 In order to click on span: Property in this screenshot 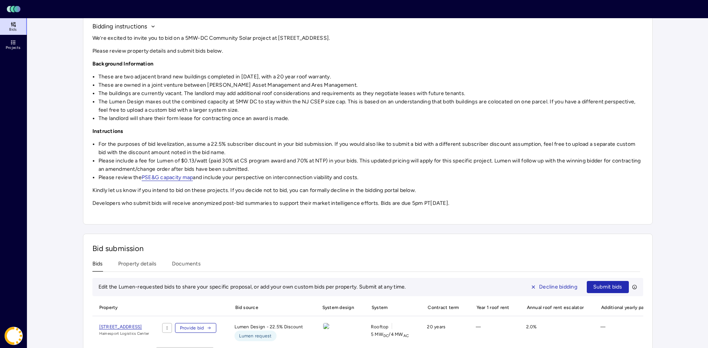, I will do `click(121, 308)`.